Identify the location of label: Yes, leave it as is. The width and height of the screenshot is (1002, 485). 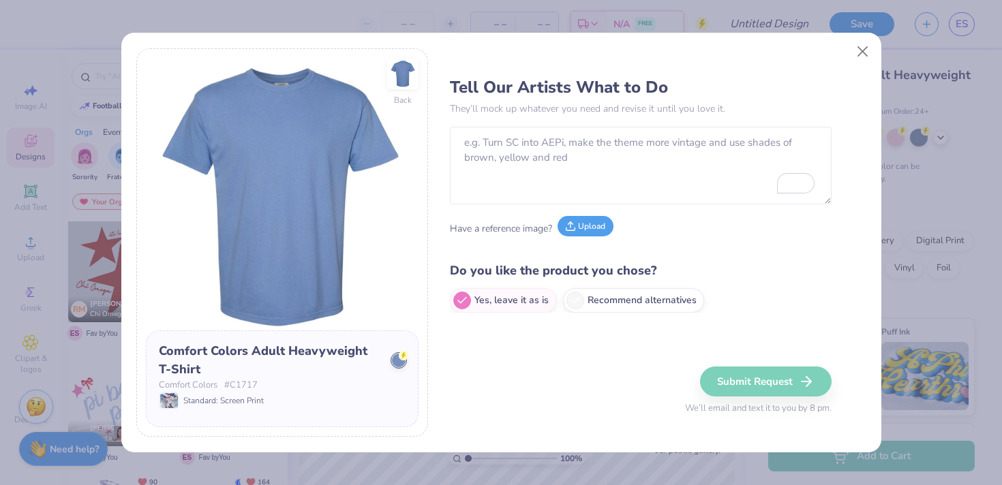
(503, 301).